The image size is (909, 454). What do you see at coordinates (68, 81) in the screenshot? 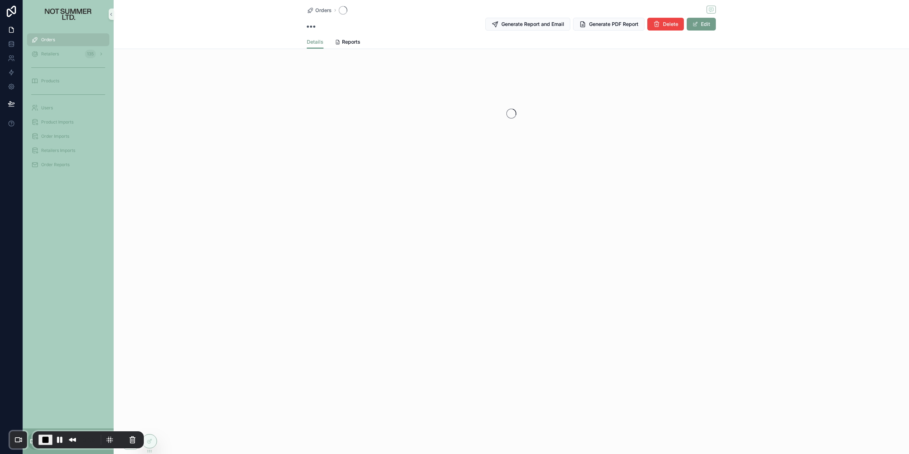
I see `a: Products` at bounding box center [68, 81].